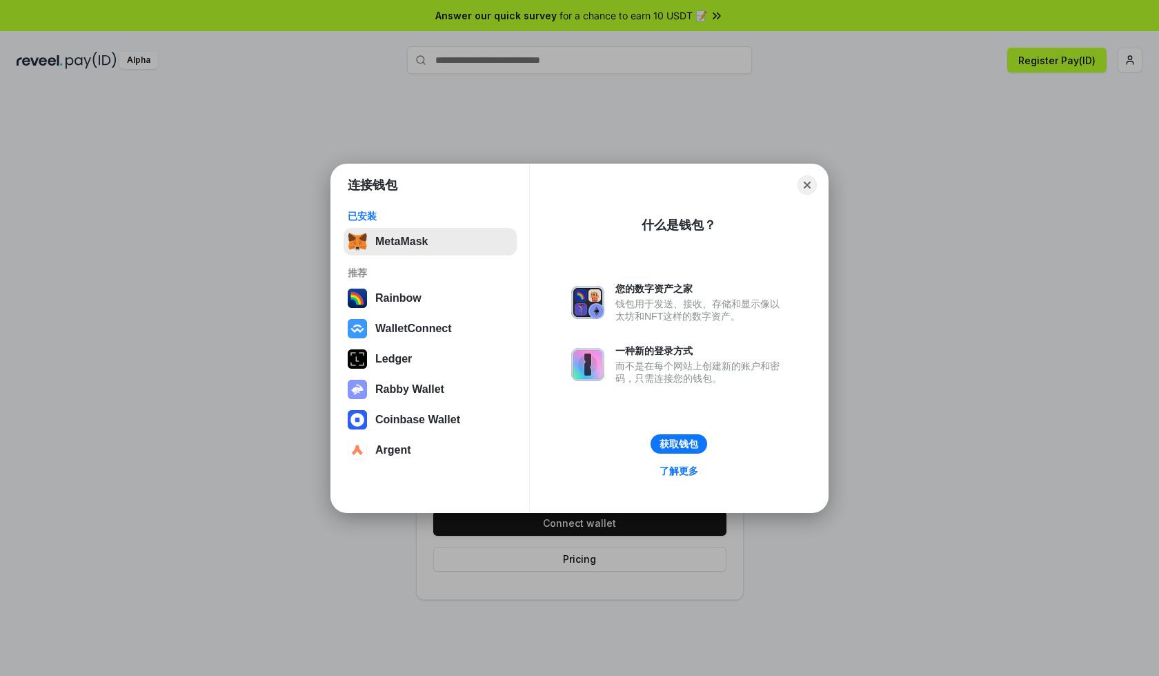 The image size is (1159, 676). What do you see at coordinates (679, 444) in the screenshot?
I see `div: 获取钱包` at bounding box center [679, 444].